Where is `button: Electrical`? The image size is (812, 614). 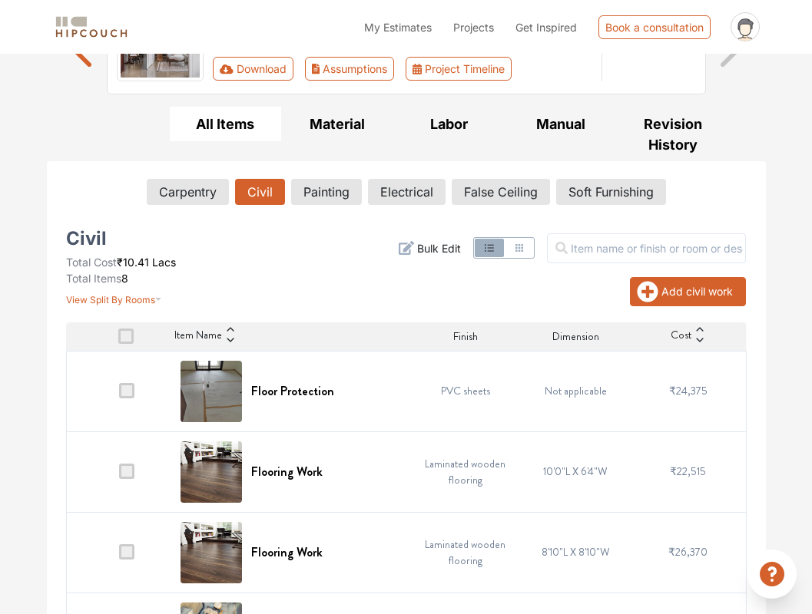
button: Electrical is located at coordinates (406, 192).